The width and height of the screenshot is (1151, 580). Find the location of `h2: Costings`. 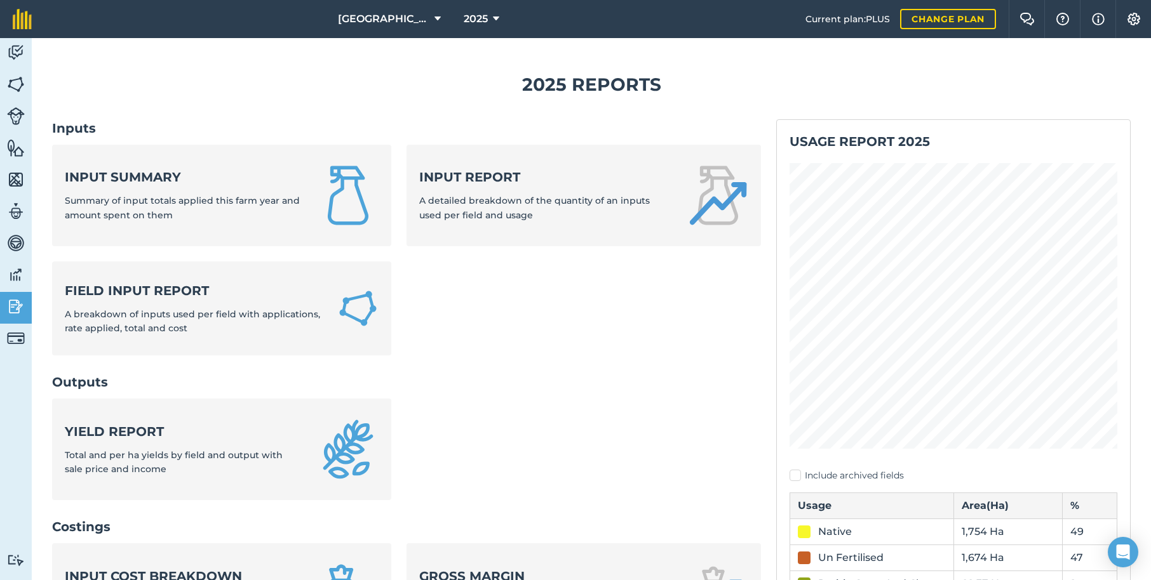

h2: Costings is located at coordinates (406, 527).